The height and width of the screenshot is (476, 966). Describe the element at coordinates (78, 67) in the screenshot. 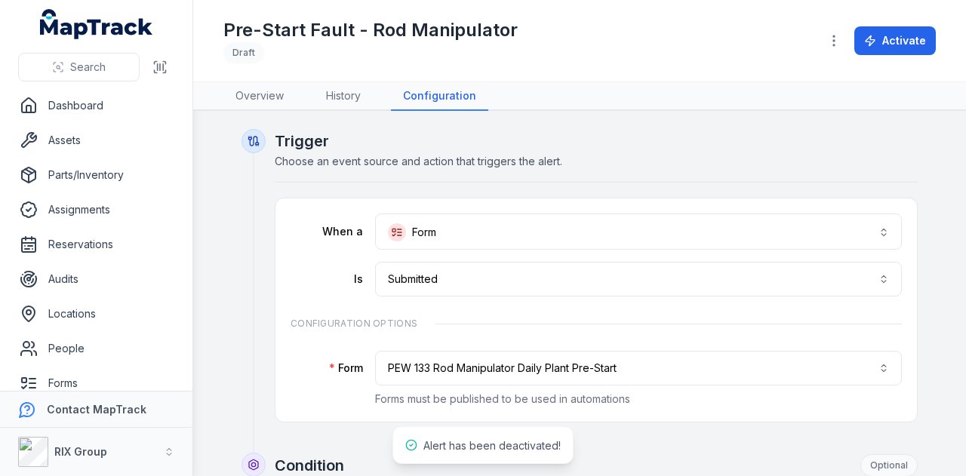

I see `button: Search` at that location.